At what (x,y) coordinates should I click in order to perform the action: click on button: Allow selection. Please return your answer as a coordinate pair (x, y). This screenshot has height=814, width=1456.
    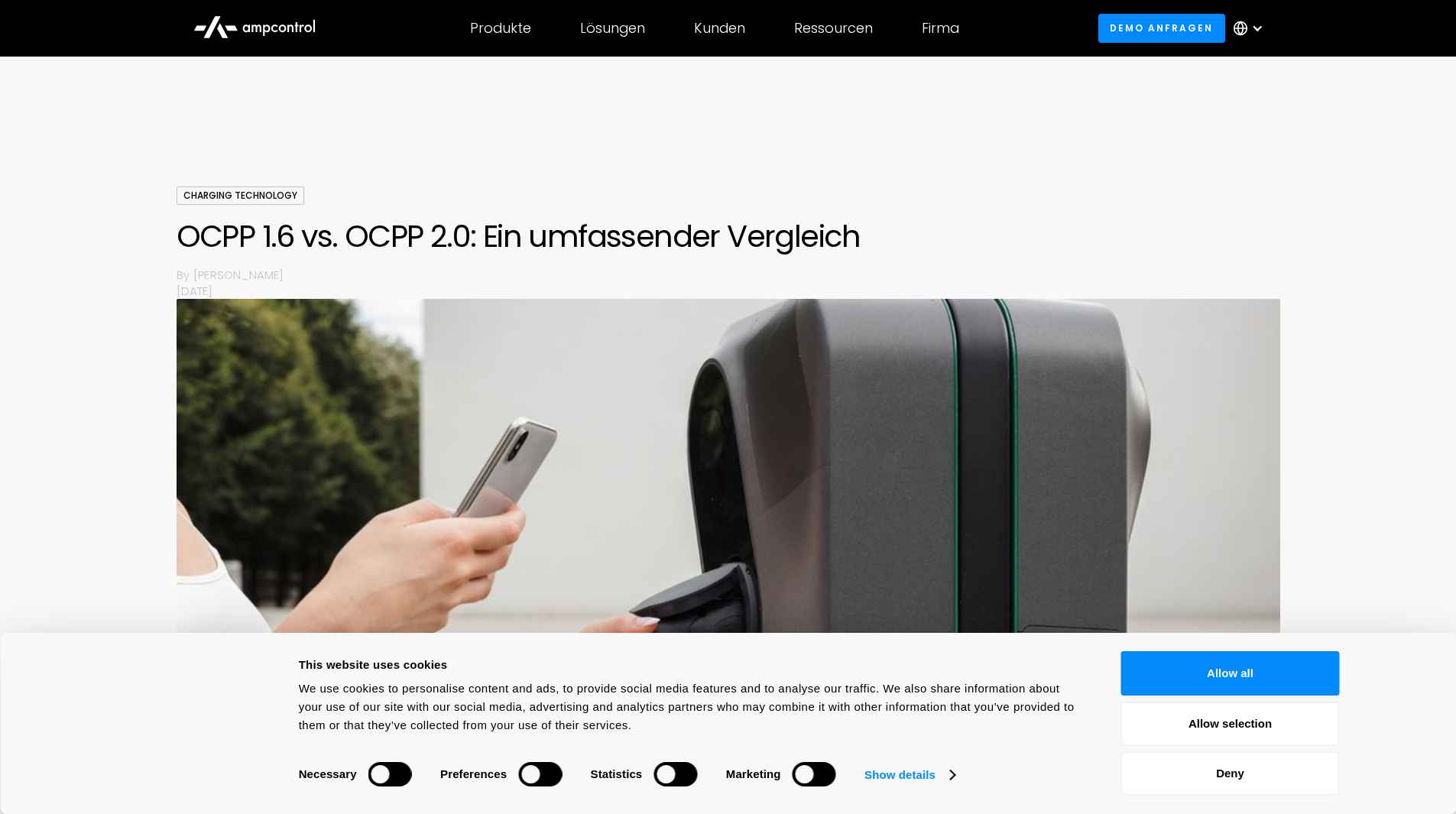
    Looking at the image, I should click on (1230, 724).